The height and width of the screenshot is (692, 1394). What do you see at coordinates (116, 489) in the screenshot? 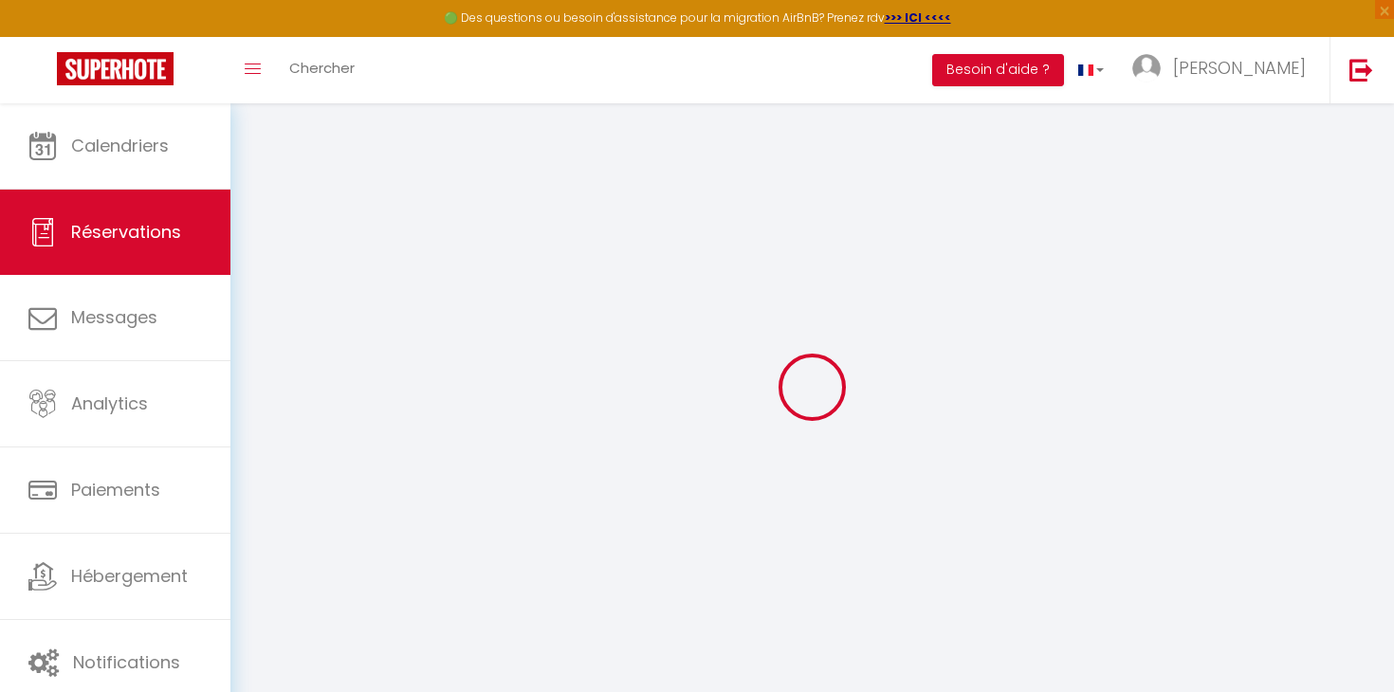
I see `span: Paiements` at bounding box center [116, 489].